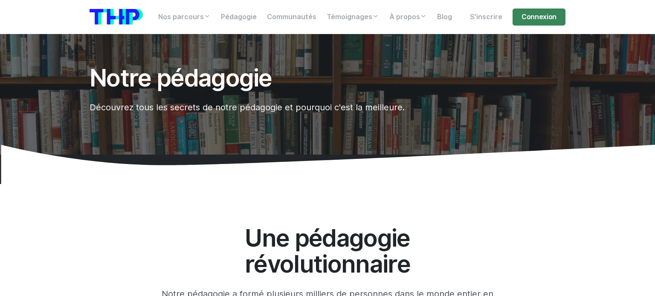  Describe the element at coordinates (239, 17) in the screenshot. I see `a: Pédagogie` at that location.